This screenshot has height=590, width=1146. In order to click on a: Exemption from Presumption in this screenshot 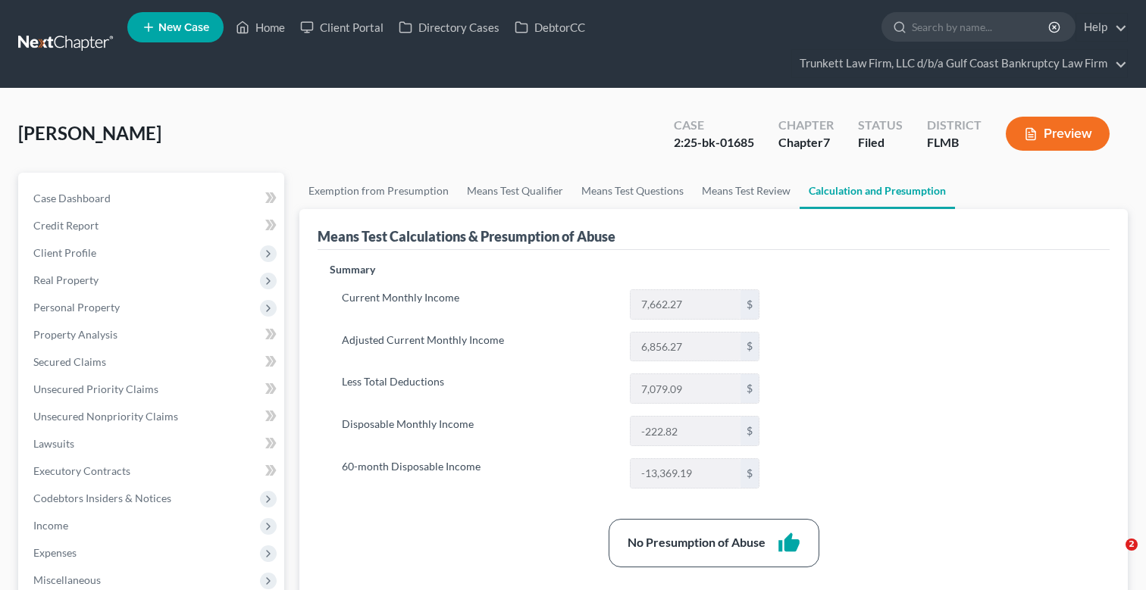, I will do `click(378, 191)`.